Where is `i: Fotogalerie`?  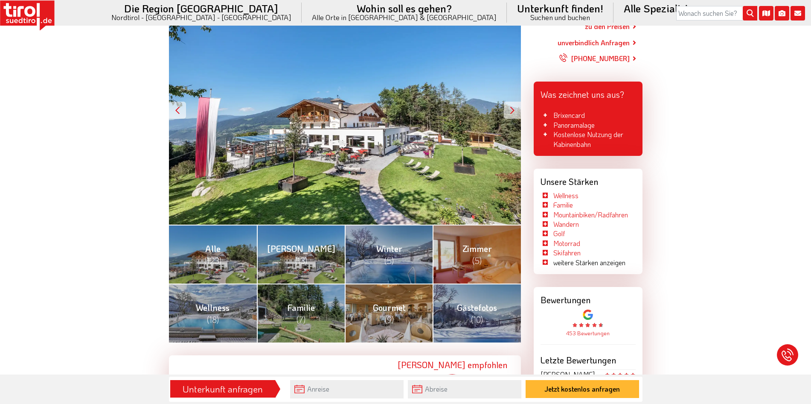
i: Fotogalerie is located at coordinates (782, 13).